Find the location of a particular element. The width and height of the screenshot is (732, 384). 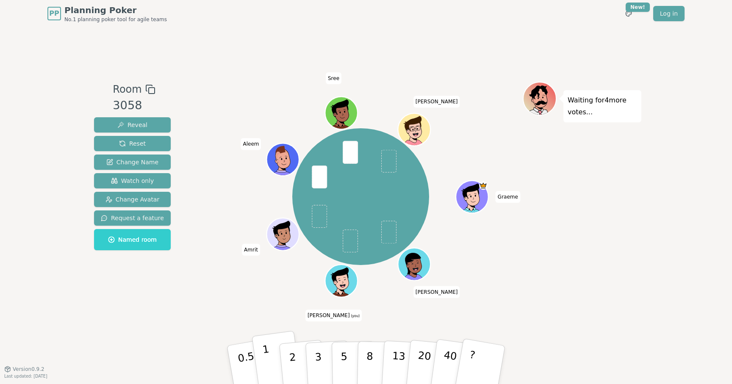

button: New! is located at coordinates (629, 14).